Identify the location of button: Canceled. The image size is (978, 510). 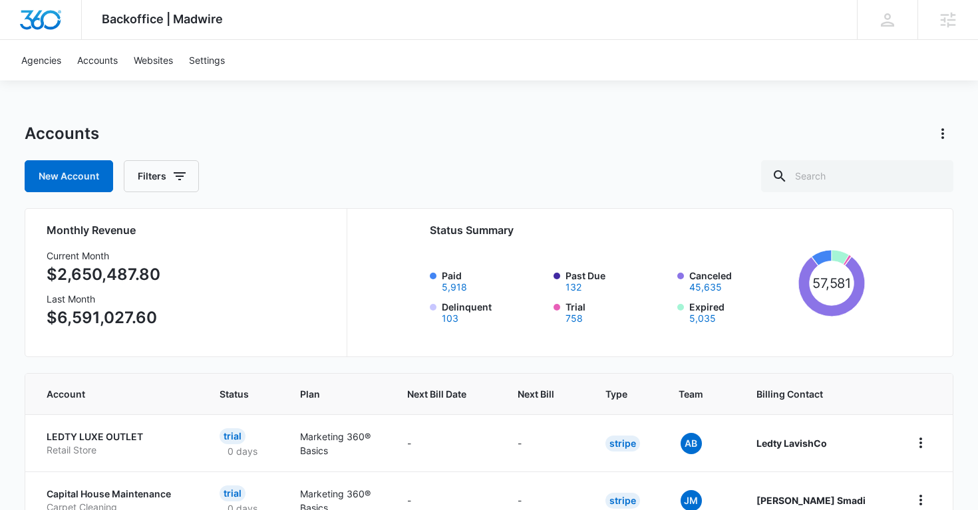
(705, 287).